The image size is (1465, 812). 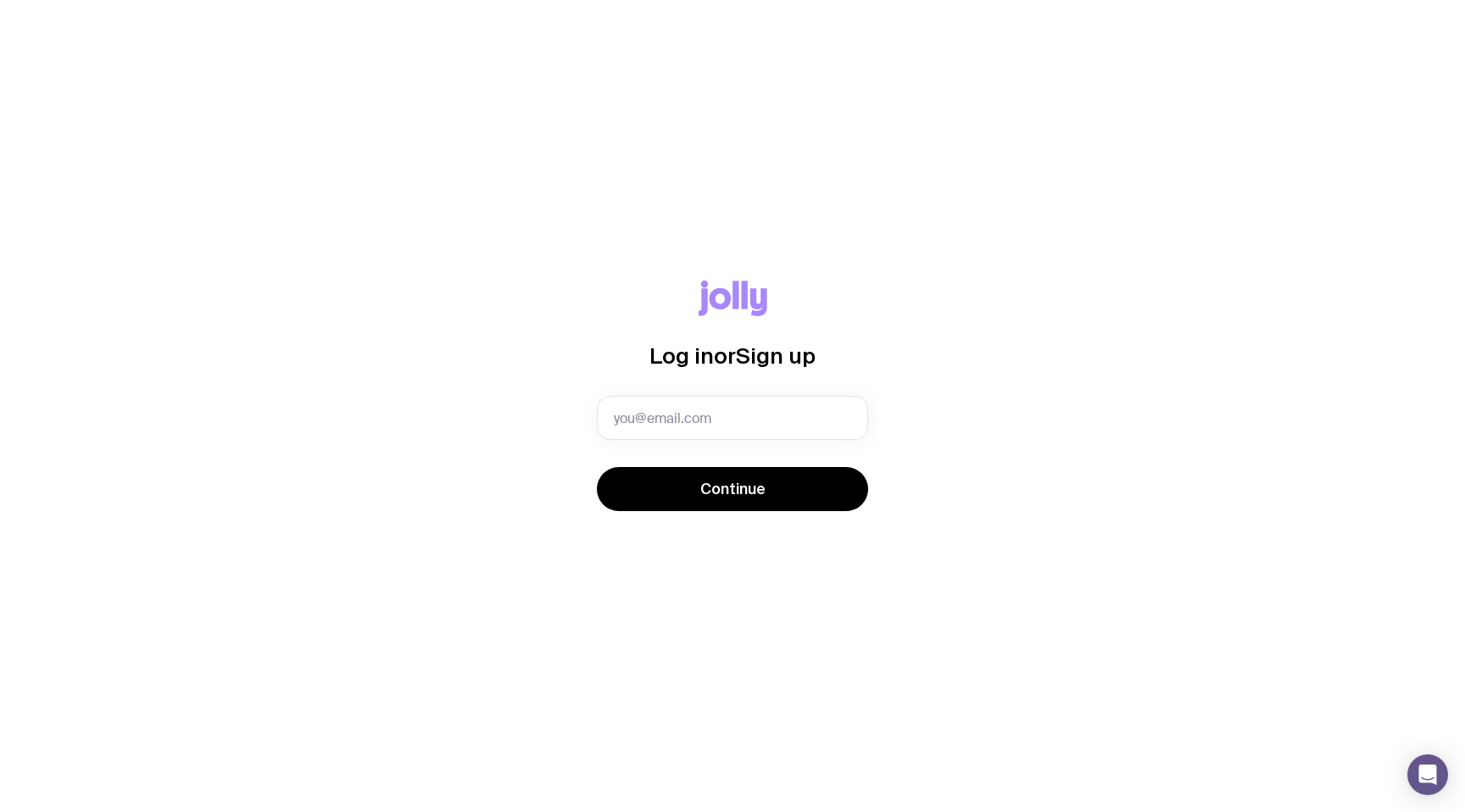 What do you see at coordinates (725, 355) in the screenshot?
I see `span: or` at bounding box center [725, 355].